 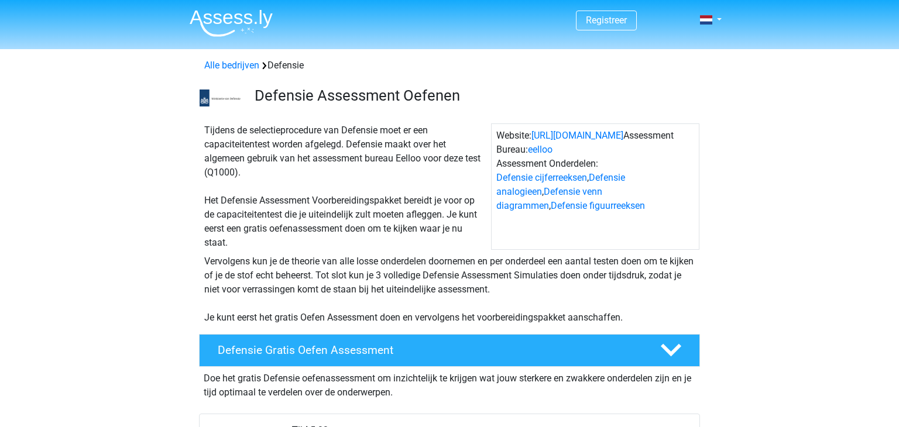 What do you see at coordinates (541, 177) in the screenshot?
I see `a: Defensie cijferreeksen` at bounding box center [541, 177].